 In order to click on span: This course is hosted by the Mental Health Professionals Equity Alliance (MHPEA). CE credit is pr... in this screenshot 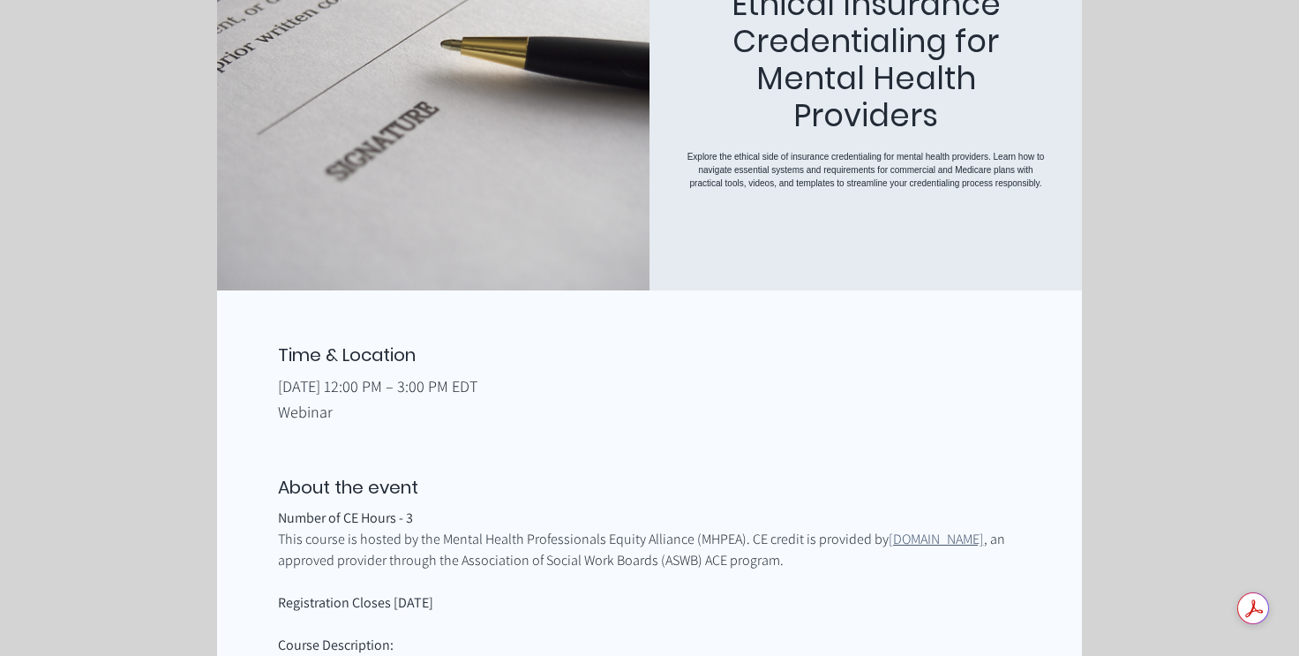, I will do `click(583, 538)`.